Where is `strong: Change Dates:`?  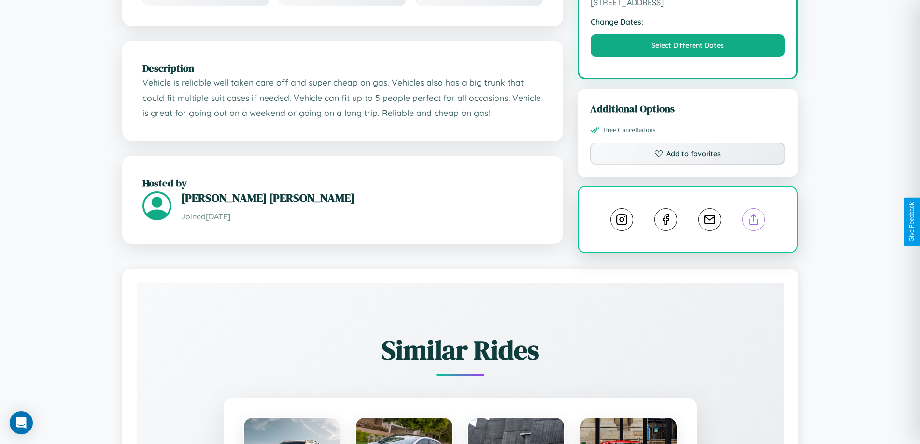
strong: Change Dates: is located at coordinates (688, 22).